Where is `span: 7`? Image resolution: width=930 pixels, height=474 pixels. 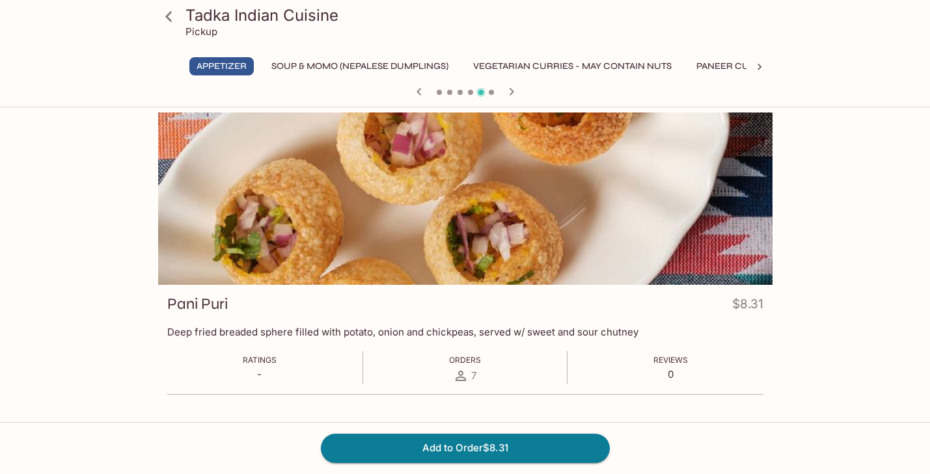 span: 7 is located at coordinates (474, 375).